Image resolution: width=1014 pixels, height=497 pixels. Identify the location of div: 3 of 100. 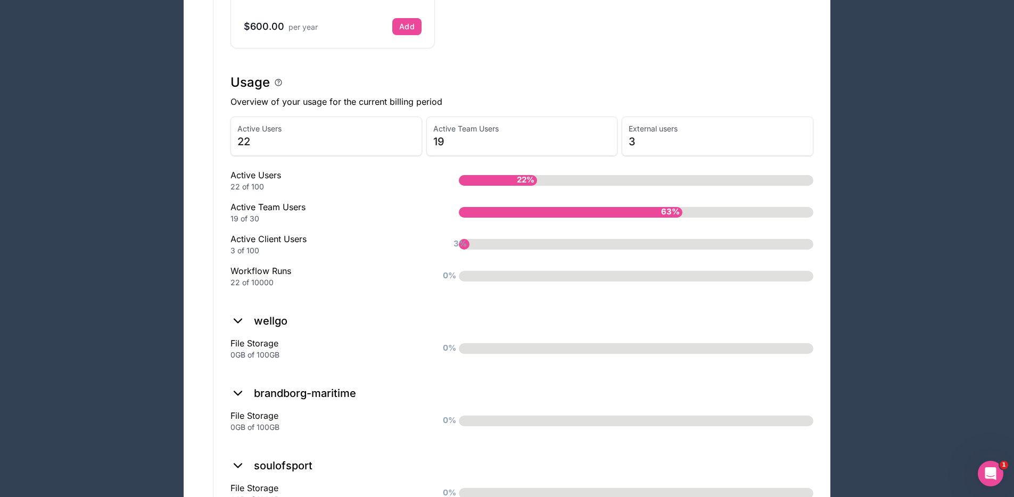
(327, 251).